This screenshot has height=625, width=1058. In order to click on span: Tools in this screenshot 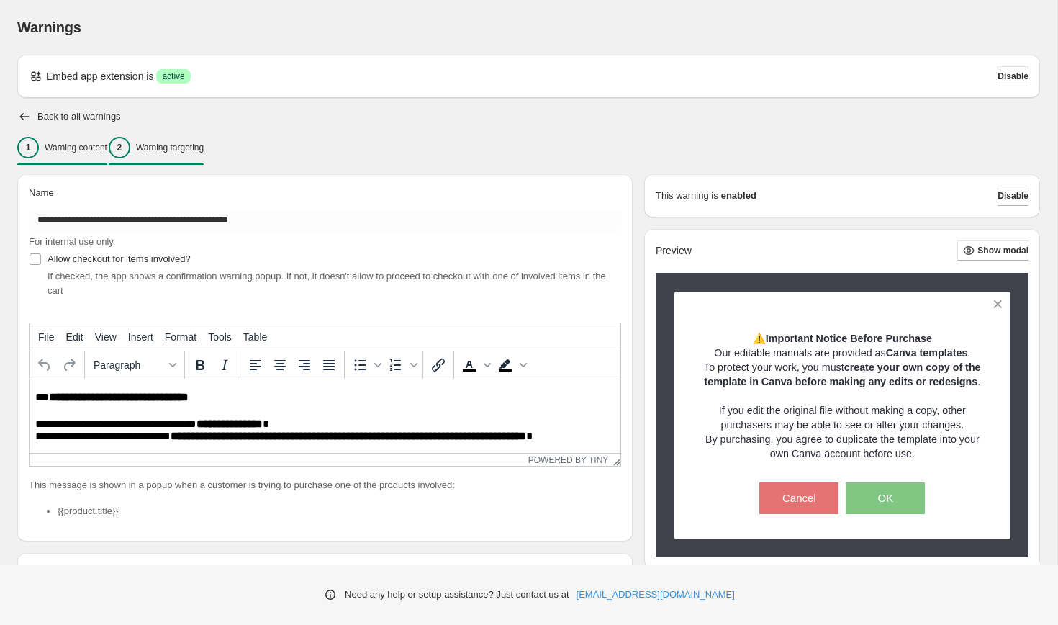, I will do `click(220, 337)`.